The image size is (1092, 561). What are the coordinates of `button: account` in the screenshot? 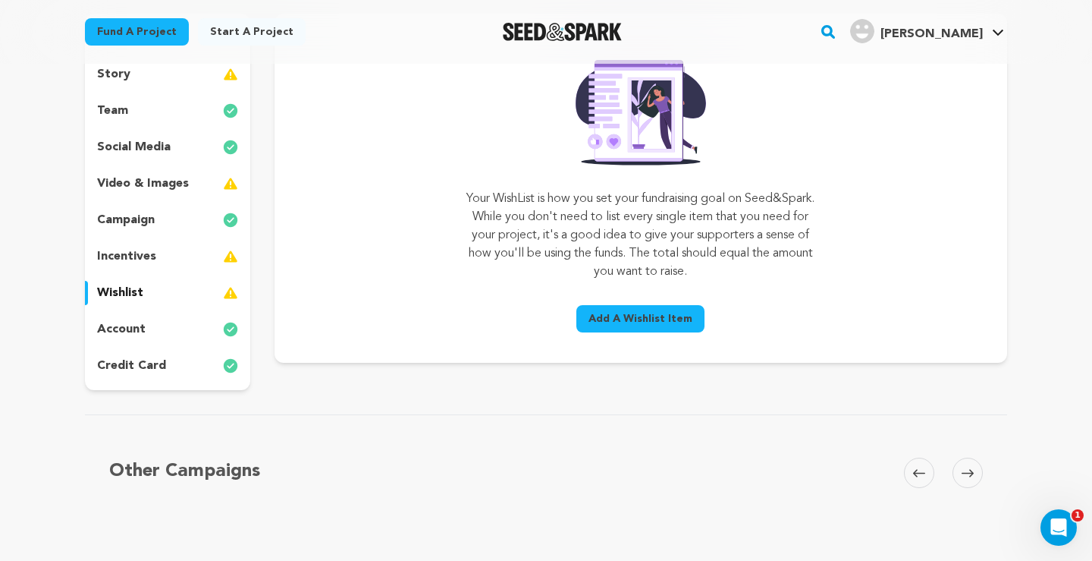 It's located at (168, 329).